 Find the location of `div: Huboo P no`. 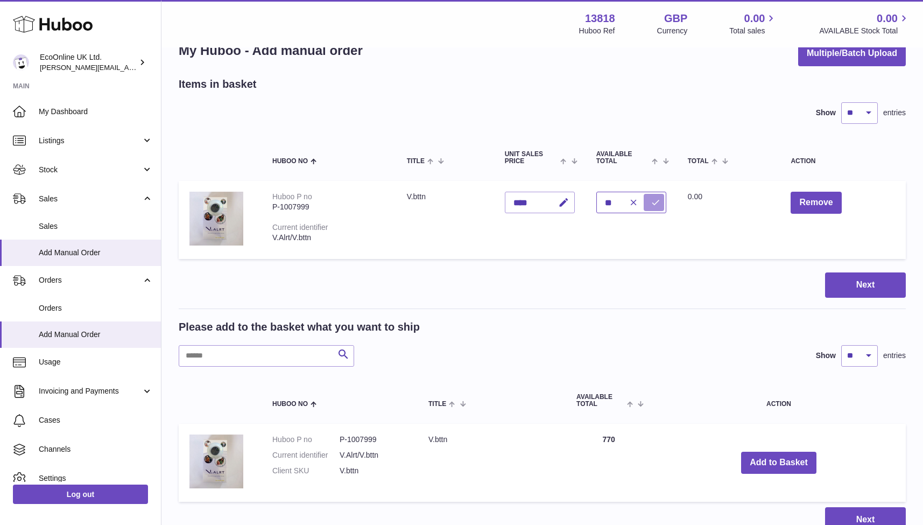

div: Huboo P no is located at coordinates (292, 197).